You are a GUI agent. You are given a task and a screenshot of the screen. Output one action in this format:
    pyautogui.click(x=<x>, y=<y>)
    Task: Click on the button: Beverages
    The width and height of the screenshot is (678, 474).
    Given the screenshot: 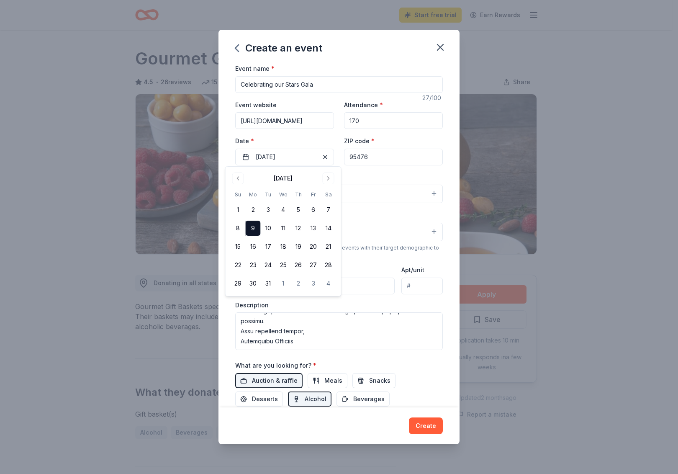 What is the action you would take?
    pyautogui.click(x=363, y=399)
    